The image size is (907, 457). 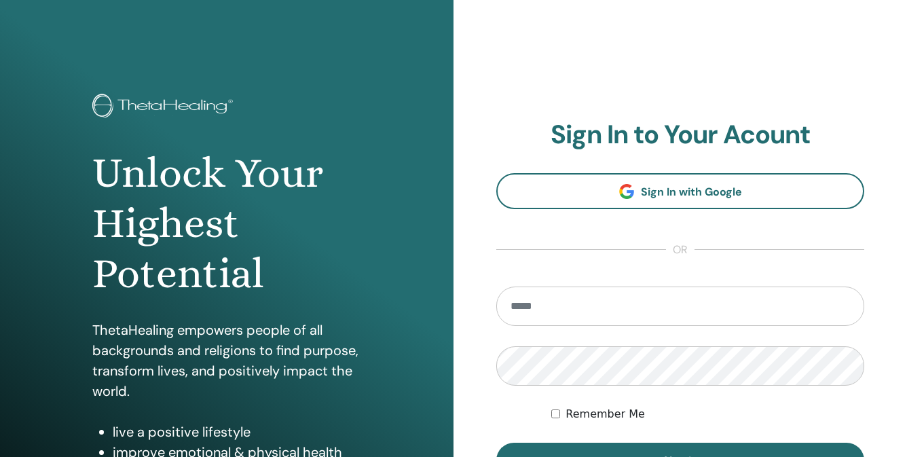 What do you see at coordinates (680, 191) in the screenshot?
I see `a: Sign In with Google` at bounding box center [680, 191].